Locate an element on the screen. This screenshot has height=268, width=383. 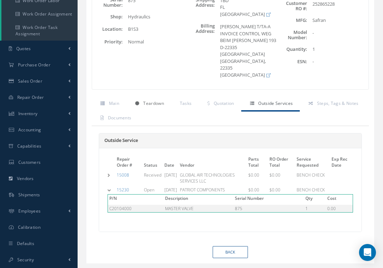
div: Open Intercom Messenger is located at coordinates (368, 252).